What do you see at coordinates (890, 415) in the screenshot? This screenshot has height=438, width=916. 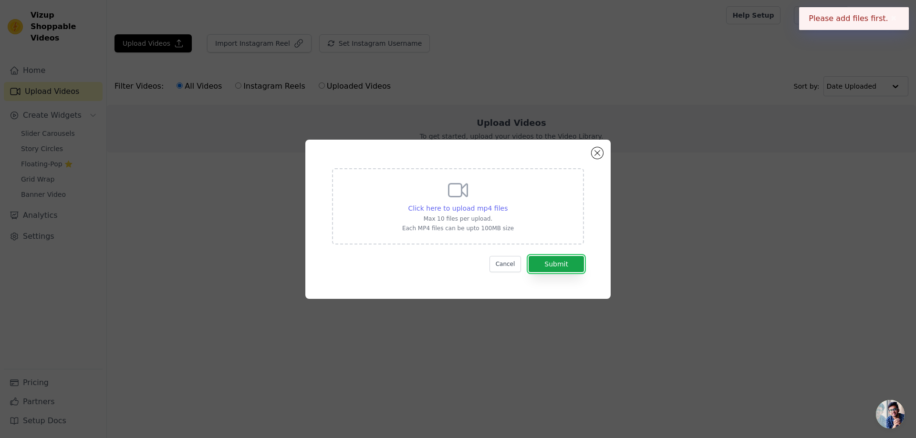 I see `div: Open chat` at bounding box center [890, 415].